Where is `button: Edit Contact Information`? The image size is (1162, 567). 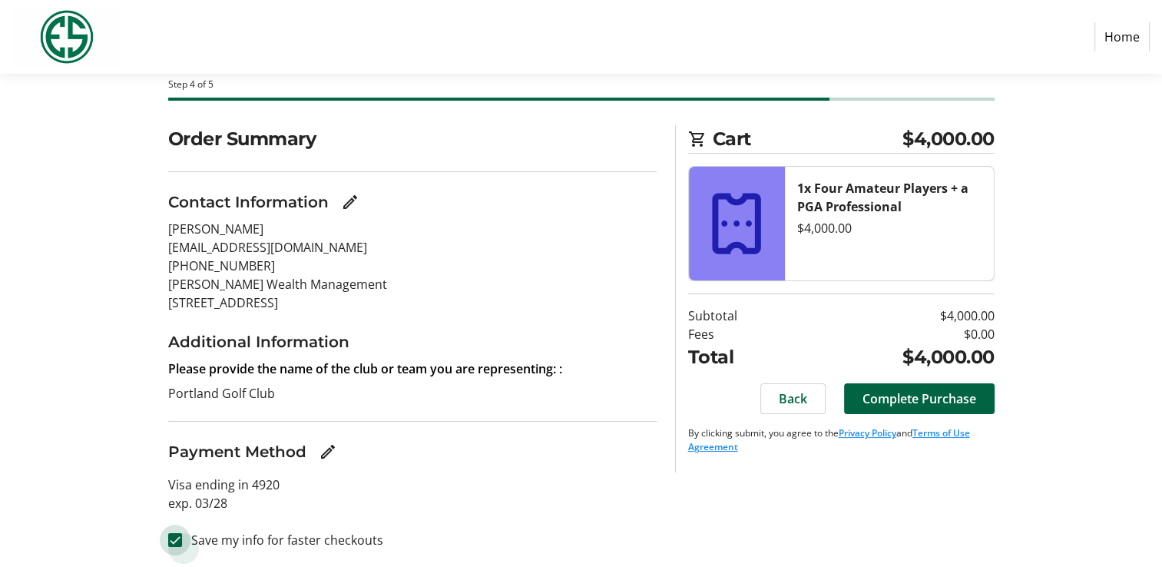 button: Edit Contact Information is located at coordinates (350, 202).